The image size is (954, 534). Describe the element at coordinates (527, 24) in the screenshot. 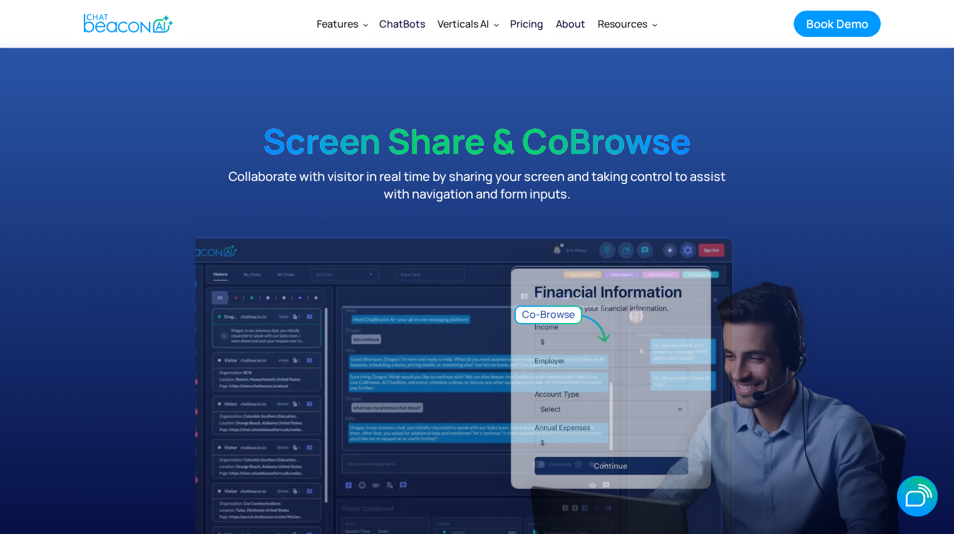

I see `a: Pricing` at that location.